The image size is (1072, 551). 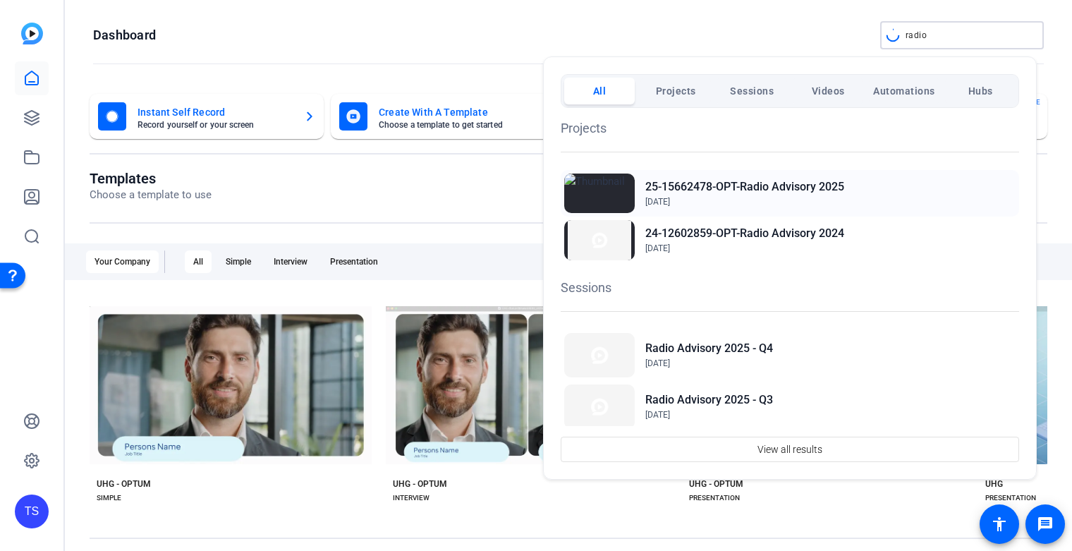 What do you see at coordinates (745, 187) in the screenshot?
I see `h2: 25-15662478-OPT-Radio Advisory 2025` at bounding box center [745, 187].